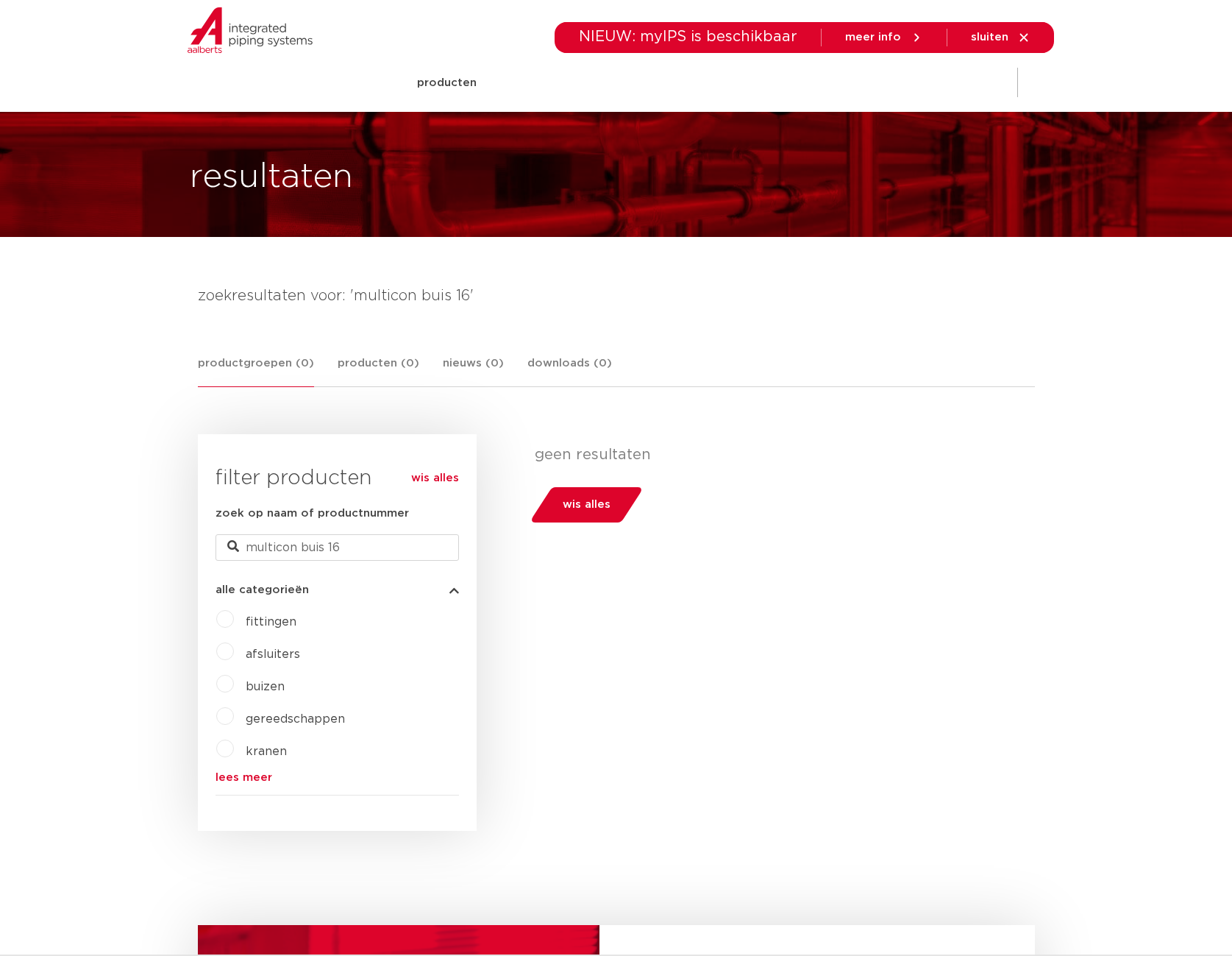 The image size is (1232, 956). Describe the element at coordinates (883, 83) in the screenshot. I see `a: over ons` at that location.